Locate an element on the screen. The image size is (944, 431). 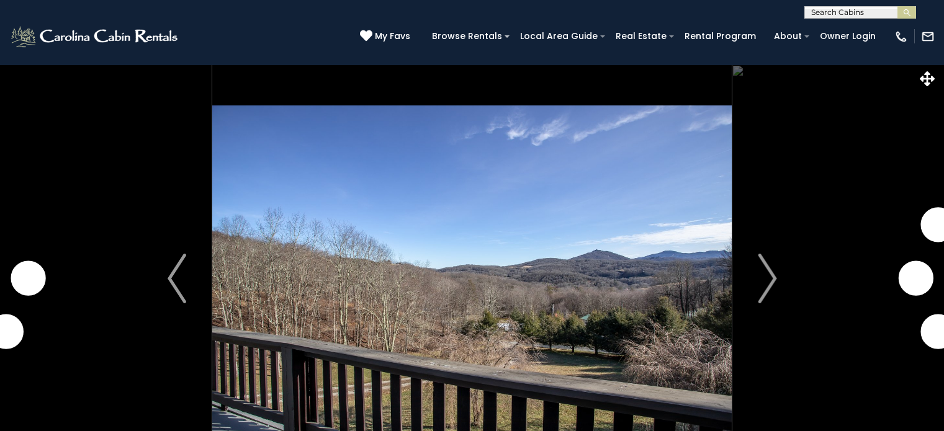
a: Local Area Guide is located at coordinates (559, 36).